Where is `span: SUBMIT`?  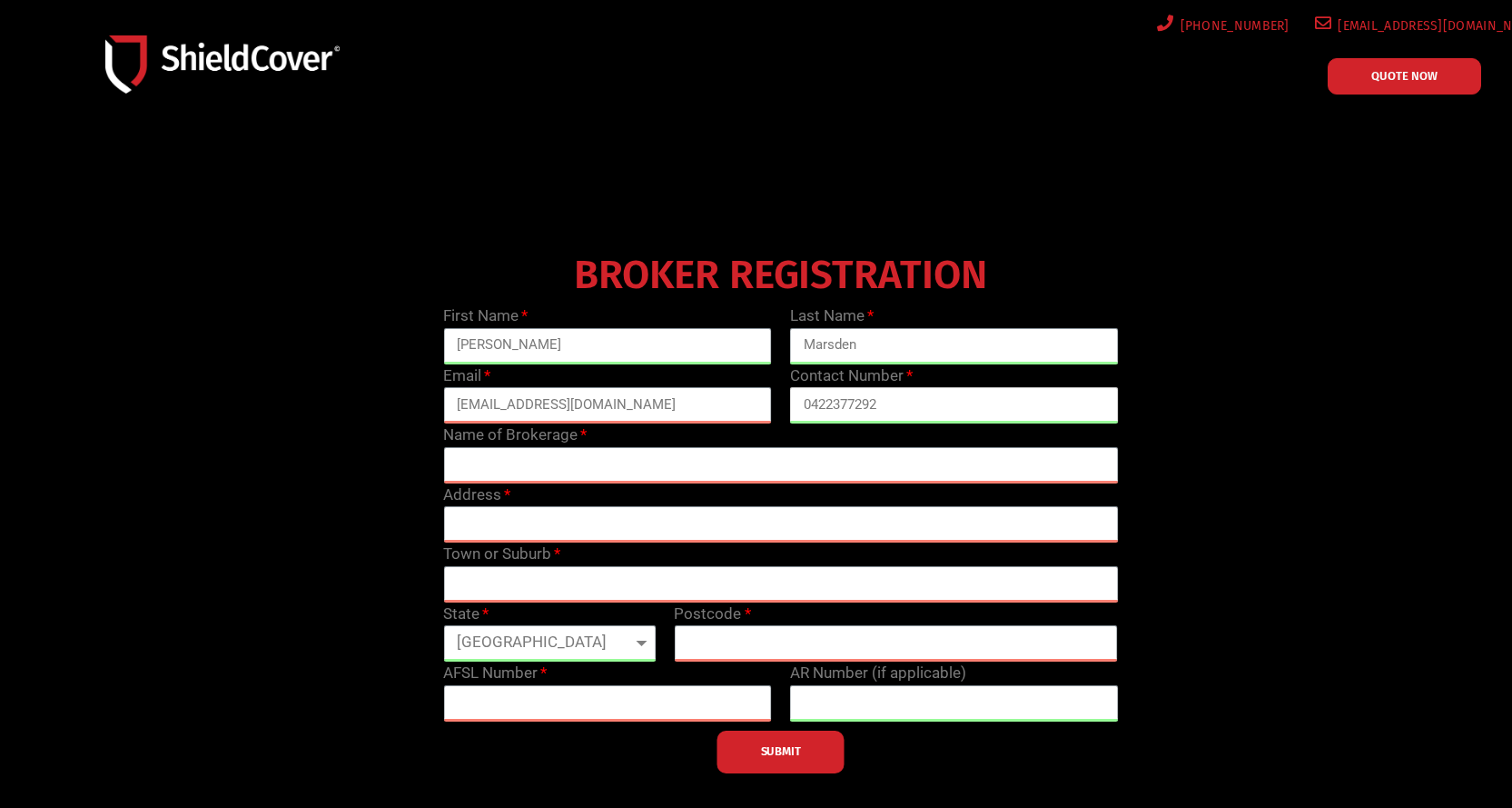
span: SUBMIT is located at coordinates (781, 752).